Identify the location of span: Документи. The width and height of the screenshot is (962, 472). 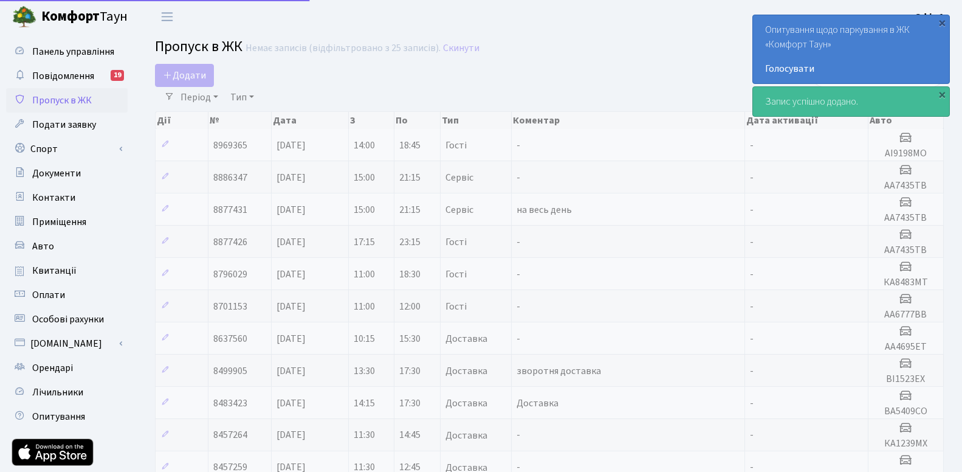
(57, 173).